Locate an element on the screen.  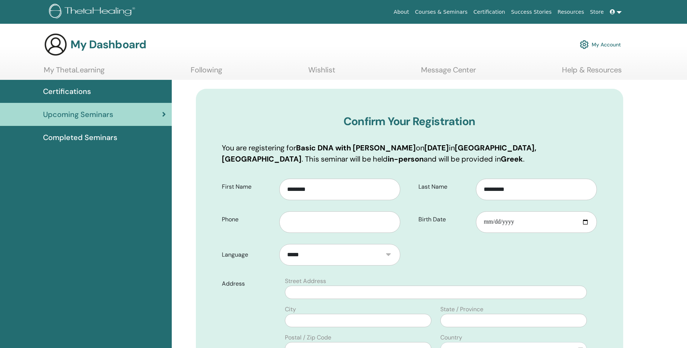
p: You are registering for on in . This seminar will be held and will be provided in . is located at coordinates (410, 153).